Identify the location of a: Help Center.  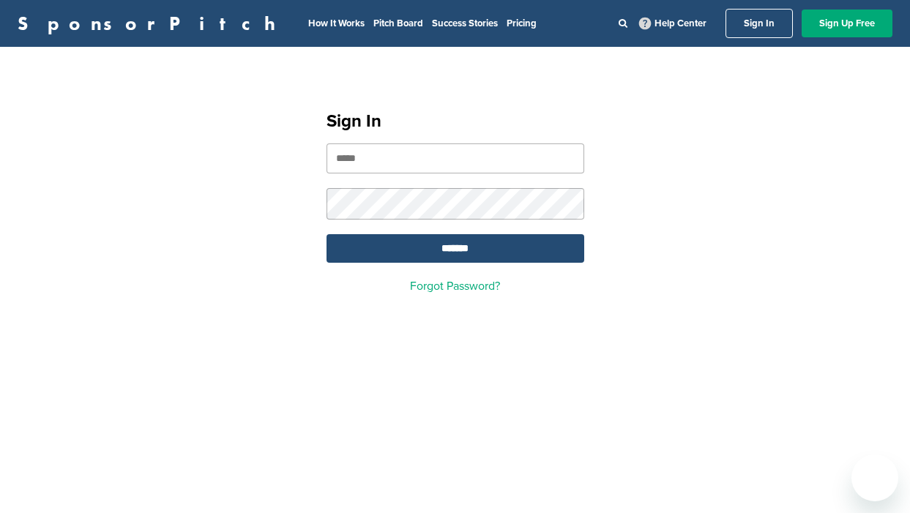
(673, 23).